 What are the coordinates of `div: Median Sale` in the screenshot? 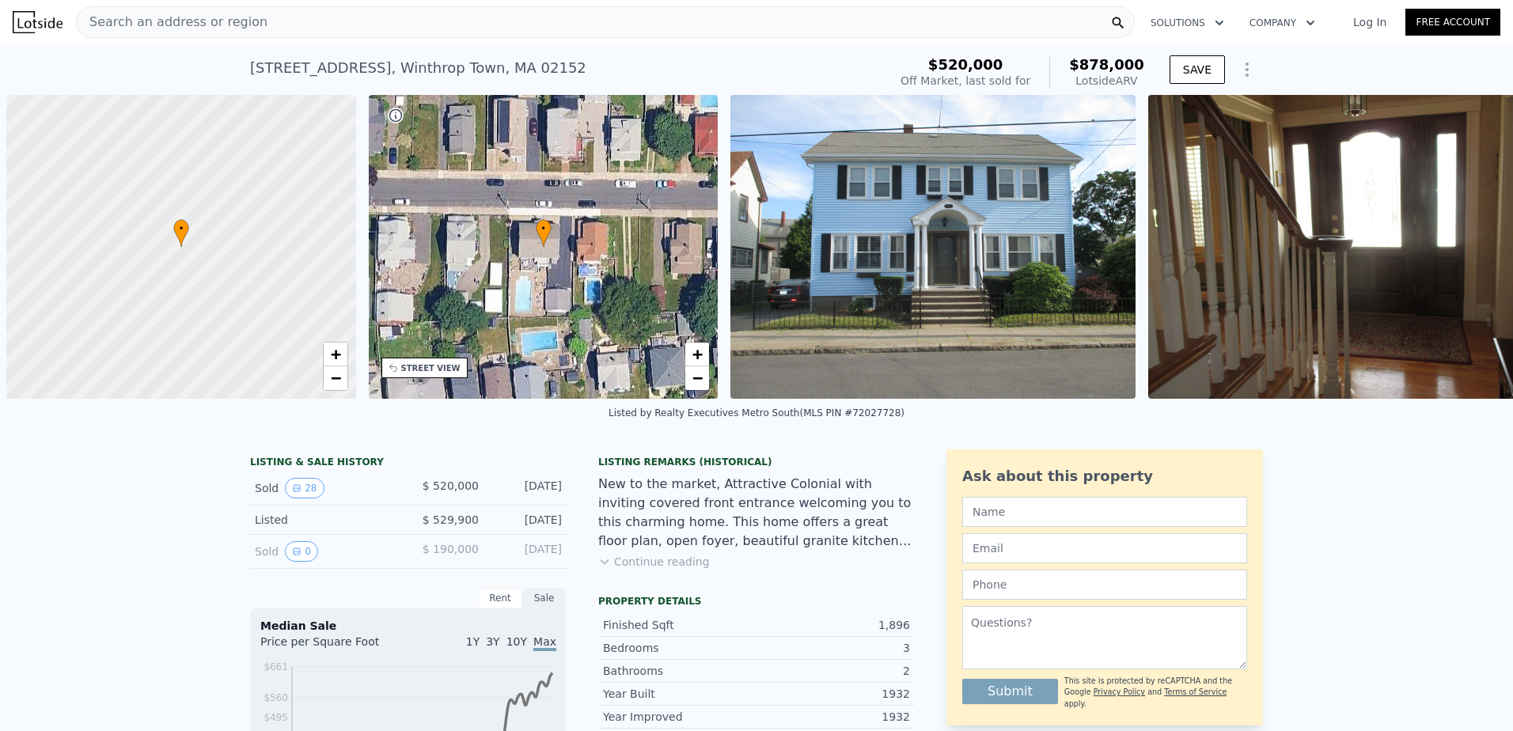 It's located at (408, 626).